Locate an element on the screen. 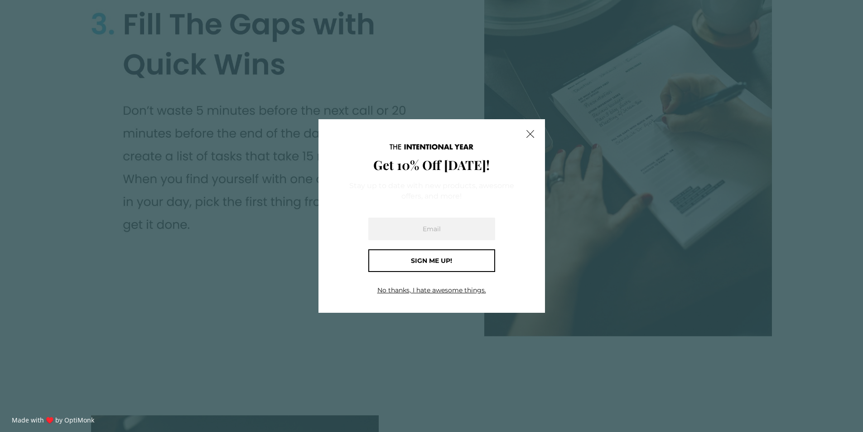 This screenshot has height=432, width=863. span: Stay up to date with new products, awesome offers, and more! is located at coordinates (432, 191).